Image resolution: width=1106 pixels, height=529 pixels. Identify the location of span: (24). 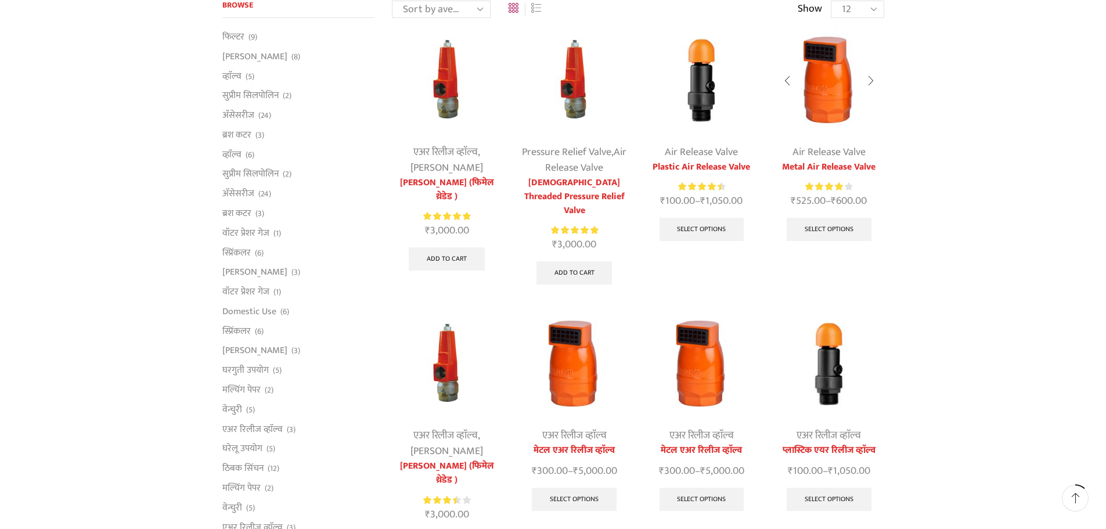
(265, 194).